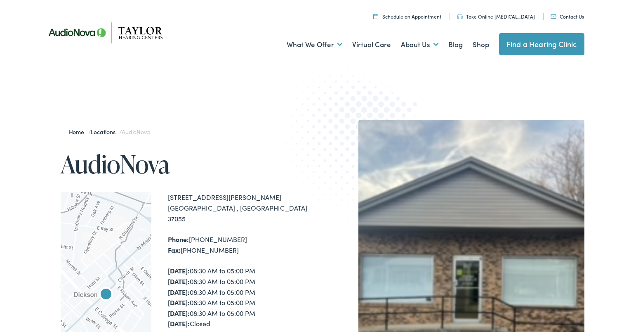  What do you see at coordinates (420, 45) in the screenshot?
I see `a: About Us` at bounding box center [420, 45].